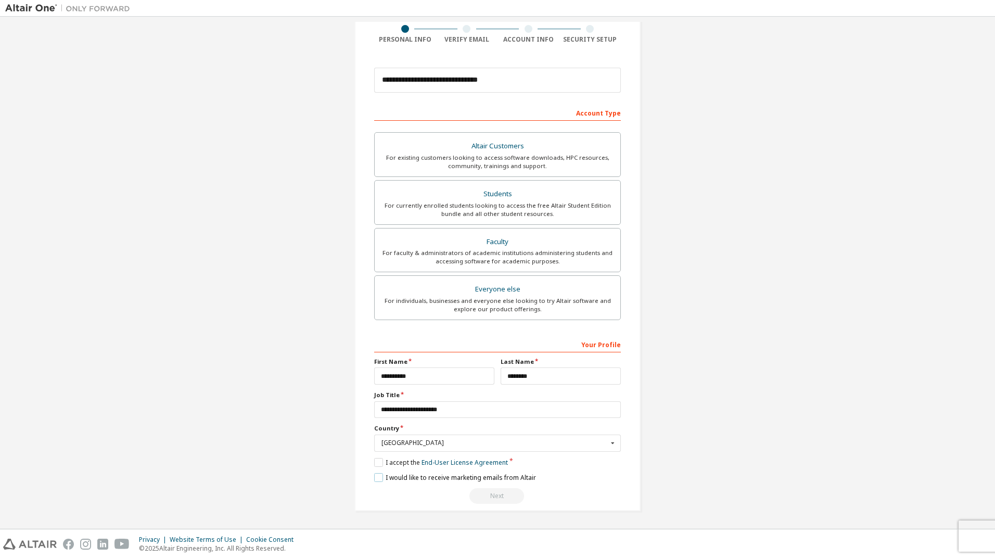 This screenshot has height=559, width=995. I want to click on img: youtube.svg, so click(122, 544).